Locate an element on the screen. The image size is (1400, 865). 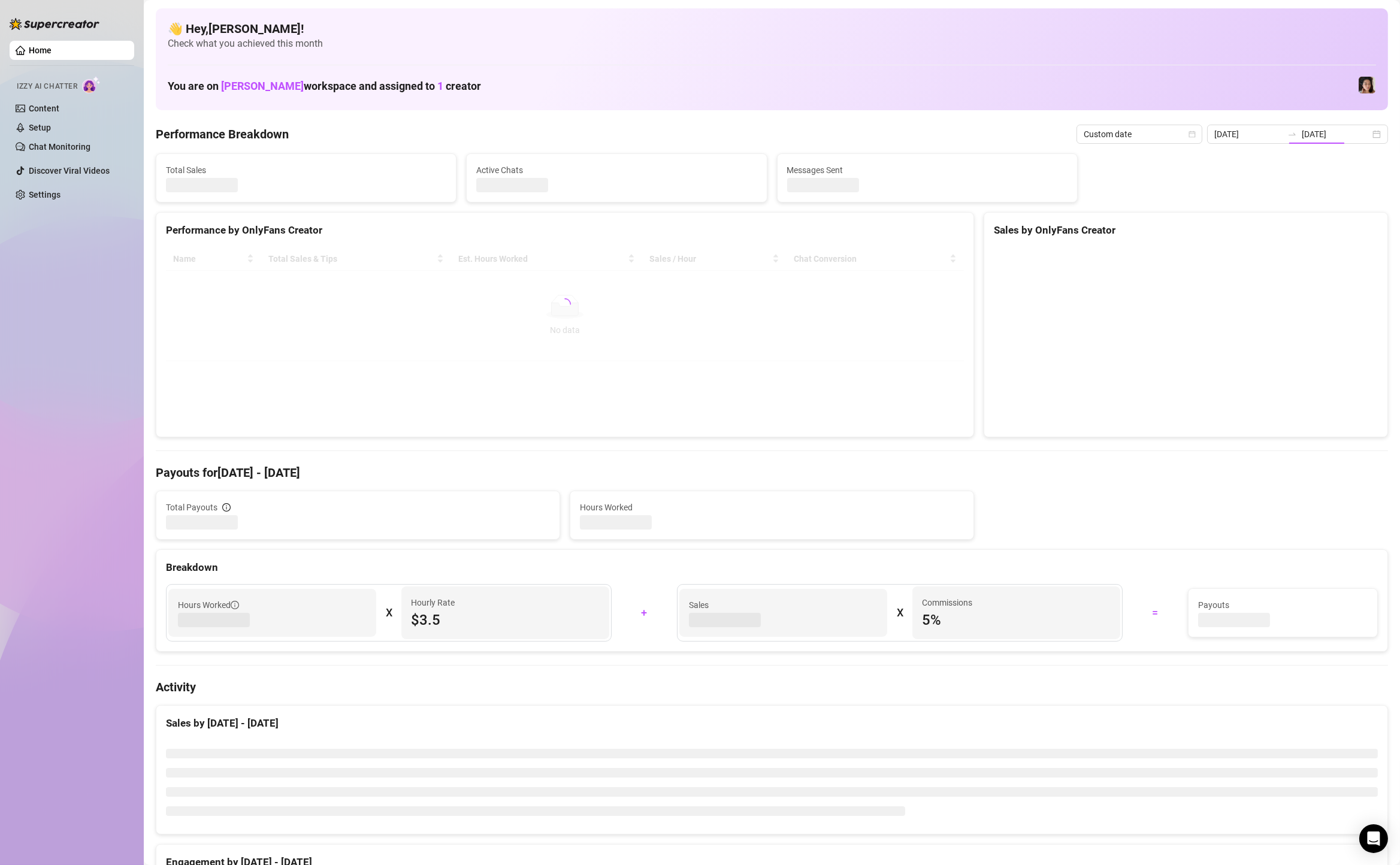
h4: Performance Breakdown is located at coordinates (222, 134).